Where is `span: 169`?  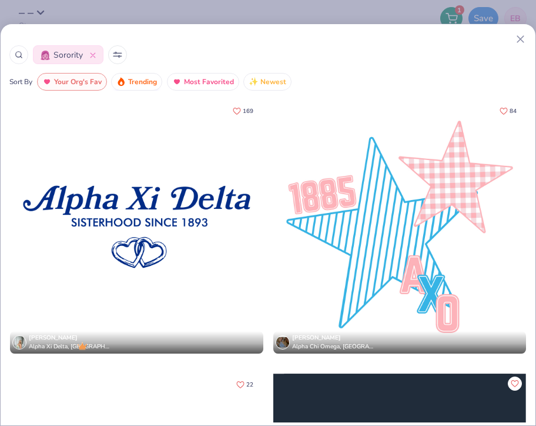
span: 169 is located at coordinates (248, 111).